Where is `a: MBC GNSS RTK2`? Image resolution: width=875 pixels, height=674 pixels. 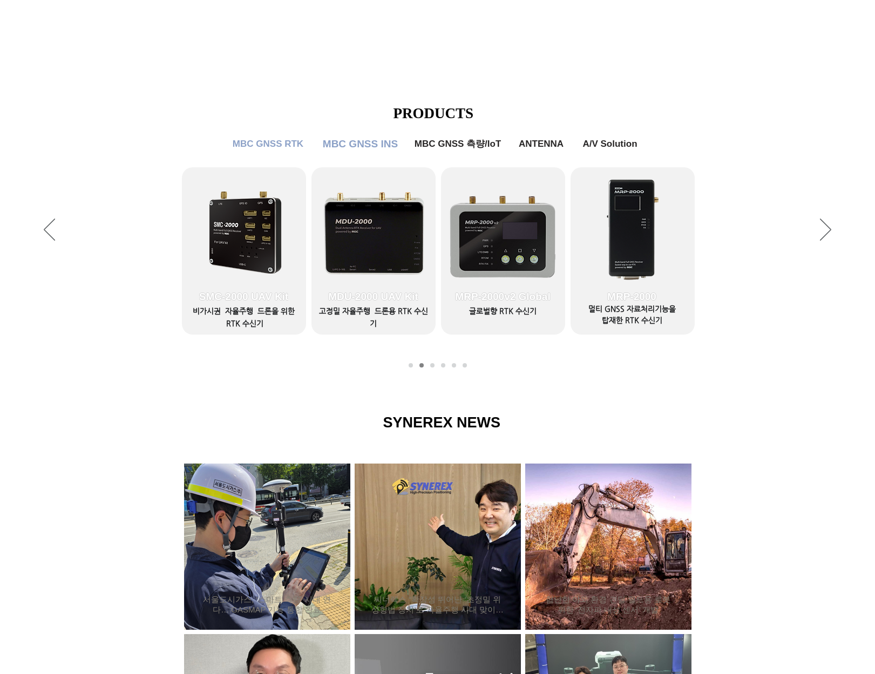
a: MBC GNSS RTK2 is located at coordinates (421, 365).